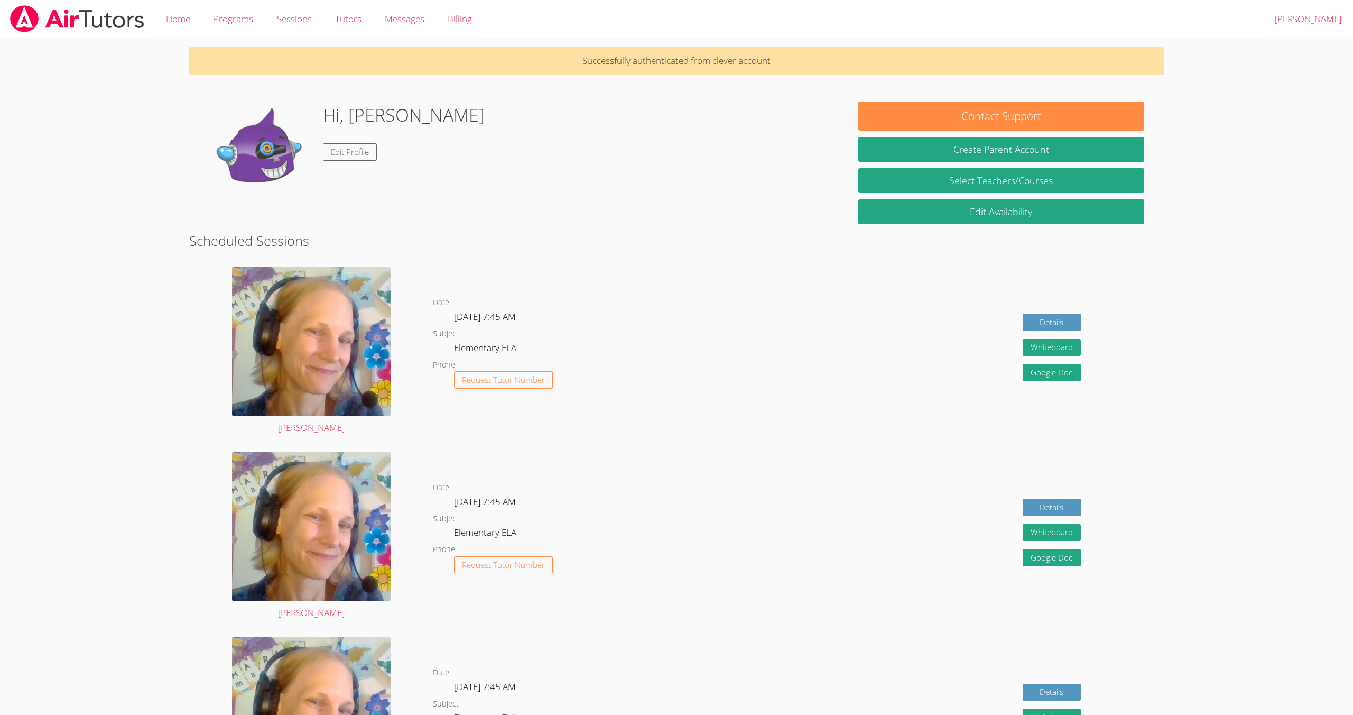 The width and height of the screenshot is (1353, 715). What do you see at coordinates (350, 152) in the screenshot?
I see `a: Edit Profile` at bounding box center [350, 152].